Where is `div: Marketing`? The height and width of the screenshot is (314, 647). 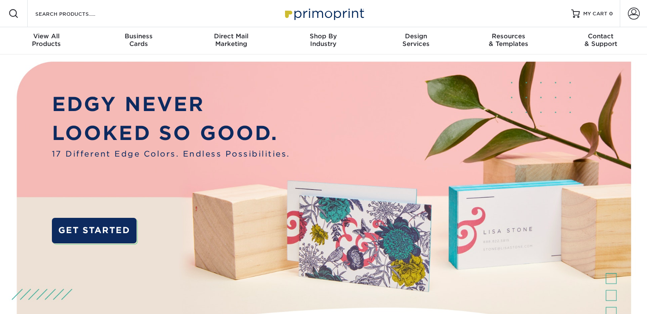
div: Marketing is located at coordinates (231, 40).